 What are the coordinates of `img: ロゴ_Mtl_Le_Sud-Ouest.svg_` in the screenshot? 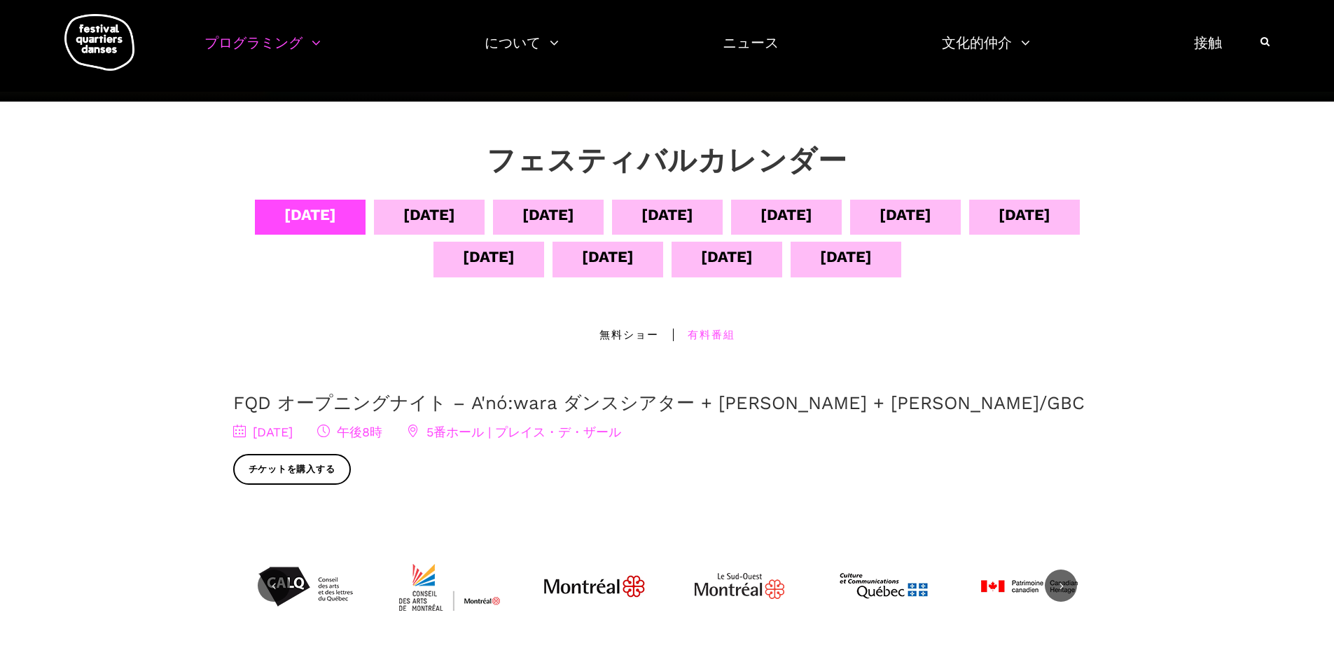 It's located at (739, 586).